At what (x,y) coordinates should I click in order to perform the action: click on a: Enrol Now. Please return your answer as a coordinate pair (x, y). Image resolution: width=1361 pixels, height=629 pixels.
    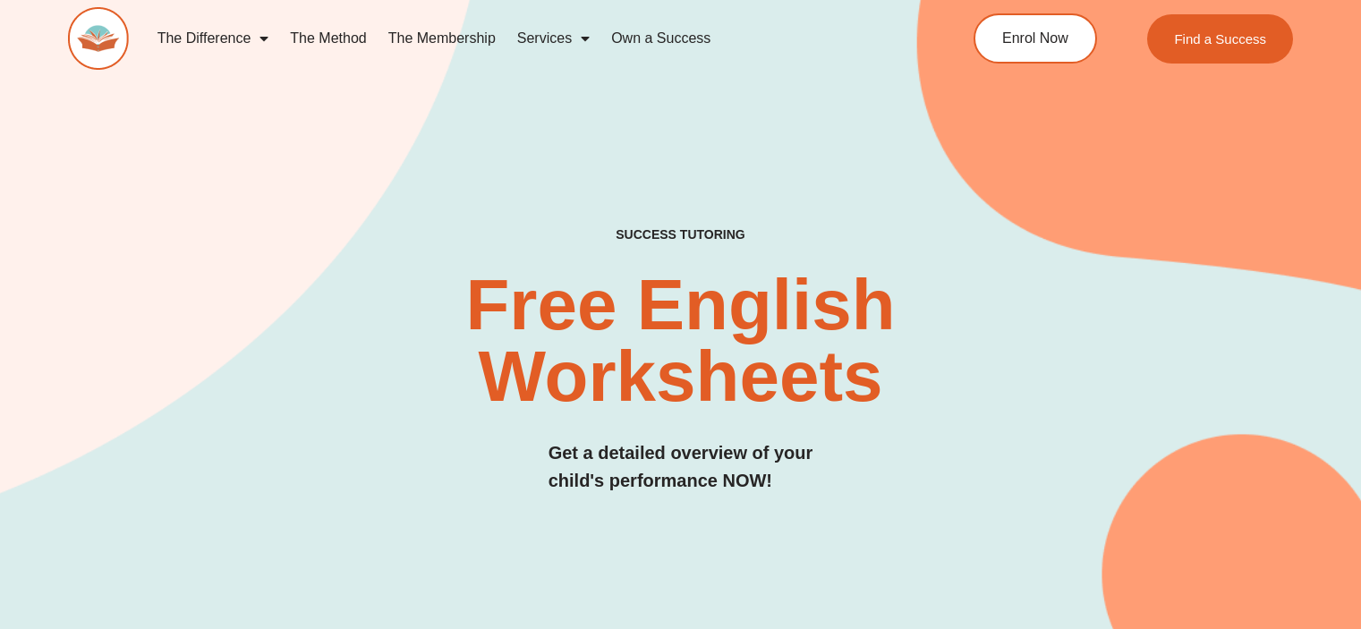
    Looking at the image, I should click on (1036, 38).